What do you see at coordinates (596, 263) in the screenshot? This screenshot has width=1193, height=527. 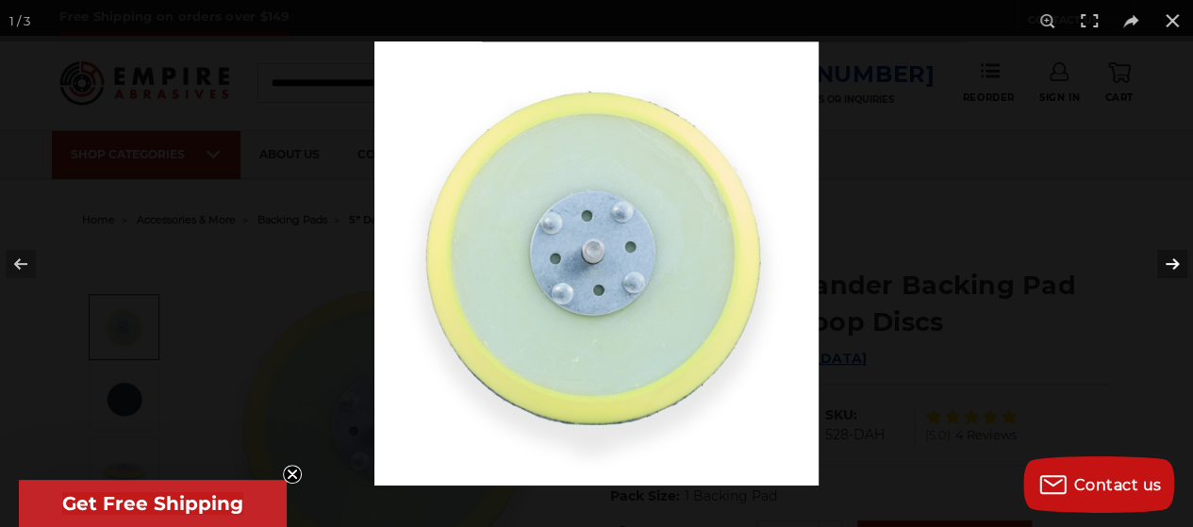 I see `img: Small_Backing_Pad__67667.1570196861.jpg` at bounding box center [596, 263].